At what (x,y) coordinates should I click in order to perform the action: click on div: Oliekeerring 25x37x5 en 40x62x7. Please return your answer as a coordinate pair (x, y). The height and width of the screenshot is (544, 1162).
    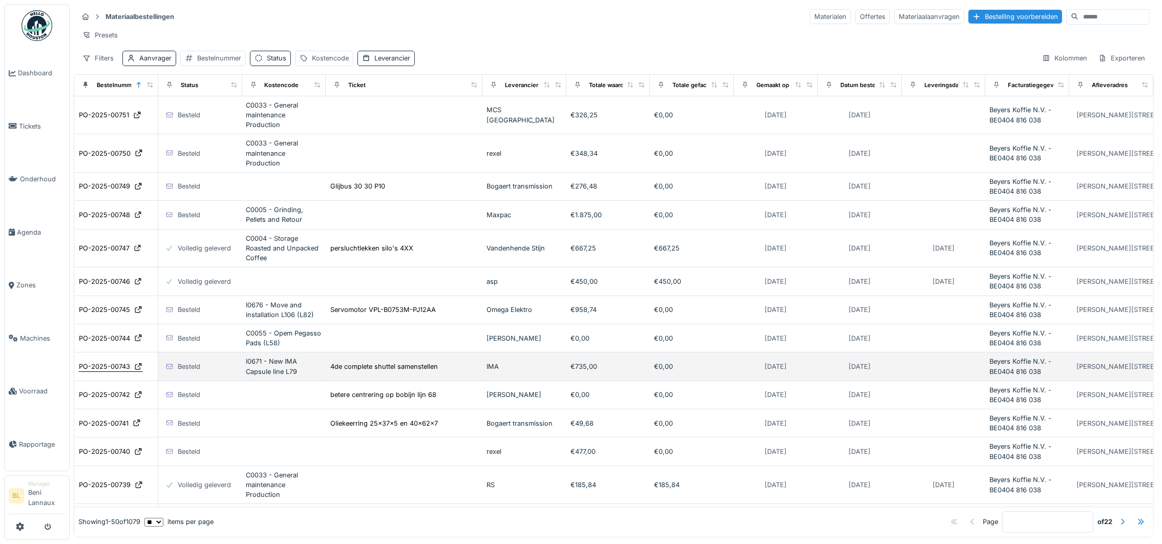
    Looking at the image, I should click on (384, 423).